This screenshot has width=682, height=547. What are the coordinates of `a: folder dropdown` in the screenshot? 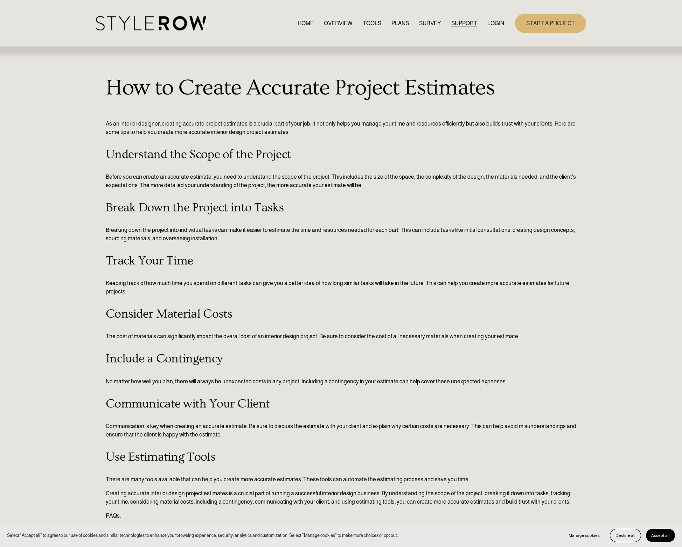 It's located at (464, 23).